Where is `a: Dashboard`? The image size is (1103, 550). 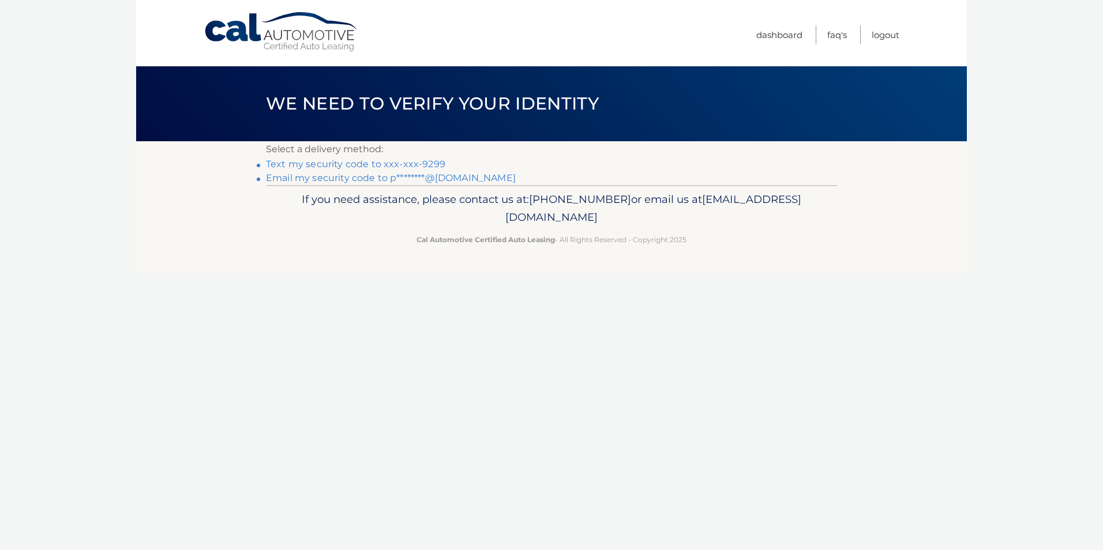 a: Dashboard is located at coordinates (779, 35).